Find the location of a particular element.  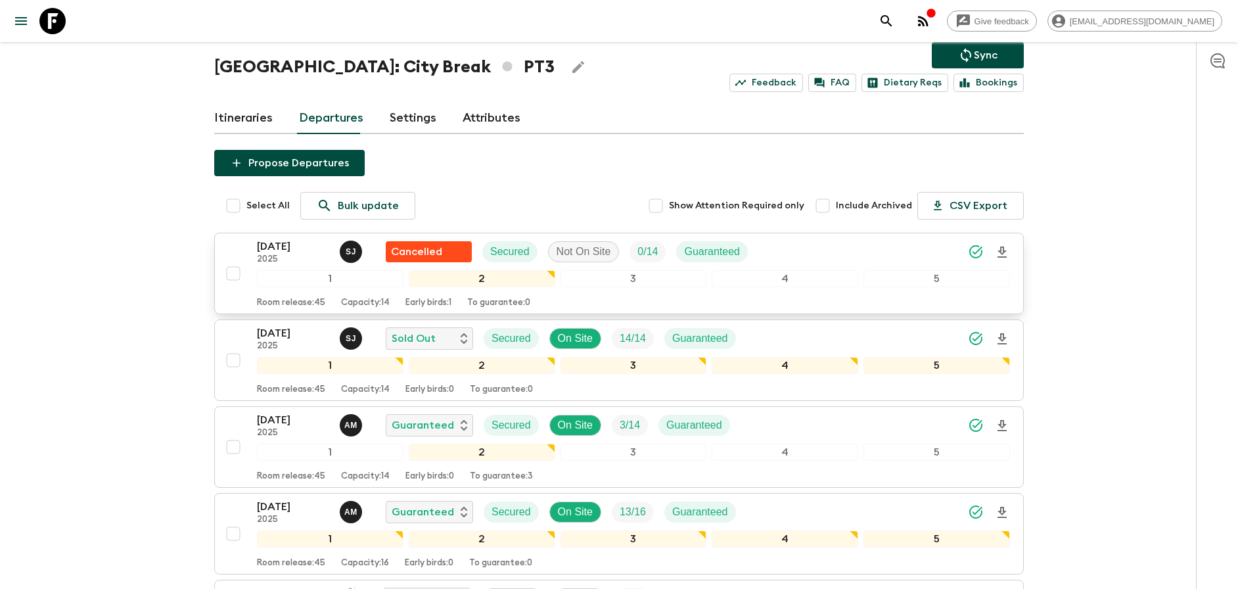

div: Flash Pack cancellation is located at coordinates (429, 252).